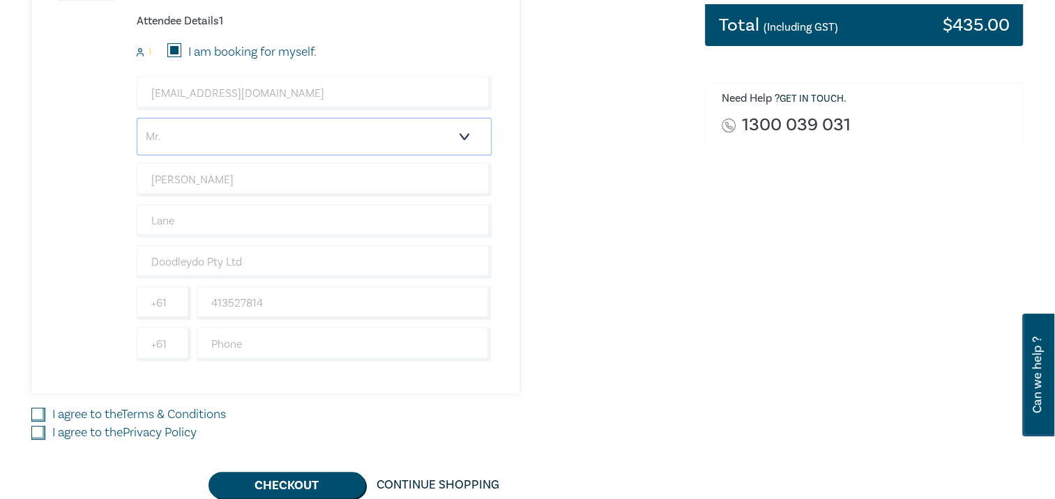 The height and width of the screenshot is (499, 1055). I want to click on h3: Total, so click(778, 25).